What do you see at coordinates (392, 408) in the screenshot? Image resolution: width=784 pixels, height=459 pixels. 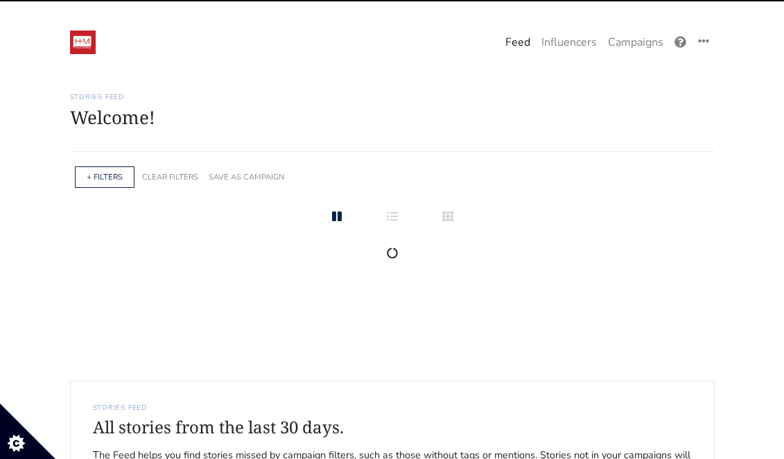 I see `h6: STORIES FEED` at bounding box center [392, 408].